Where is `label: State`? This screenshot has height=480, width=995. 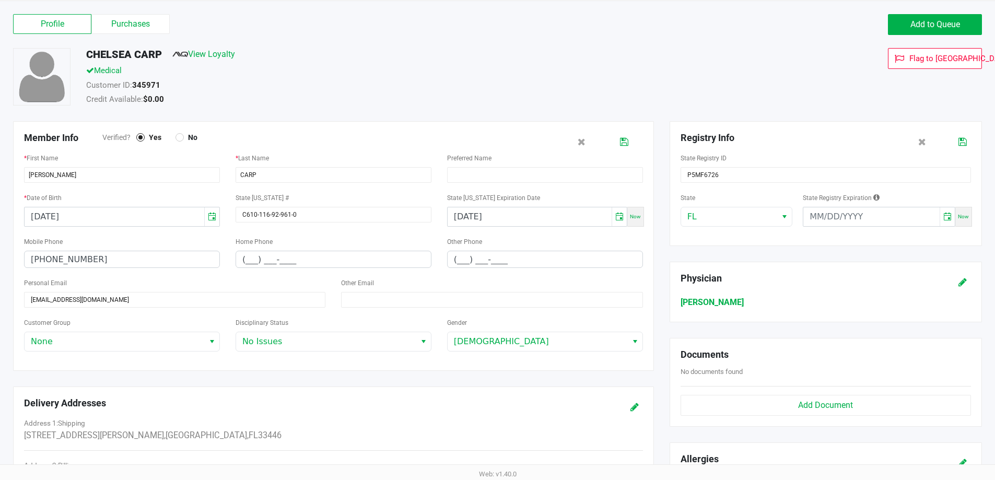 label: State is located at coordinates (688, 198).